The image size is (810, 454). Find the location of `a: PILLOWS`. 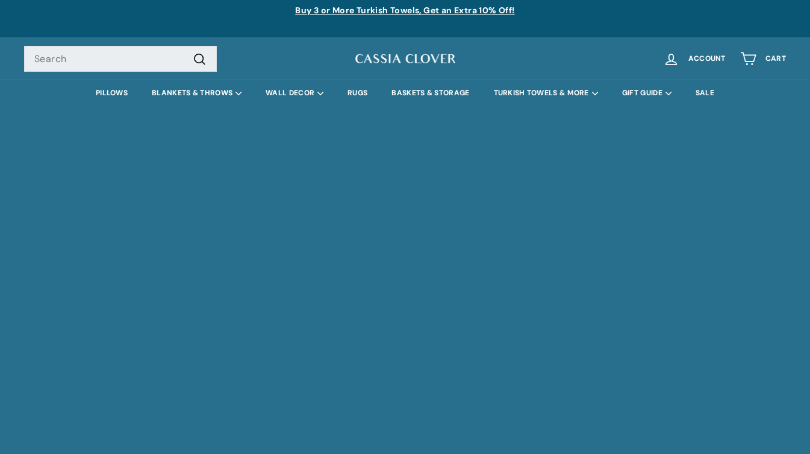

a: PILLOWS is located at coordinates (111, 93).